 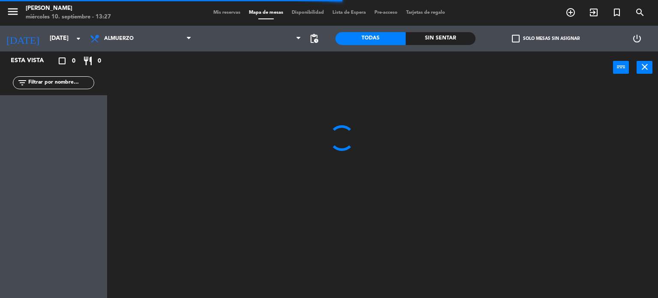 I want to click on i: search, so click(x=640, y=12).